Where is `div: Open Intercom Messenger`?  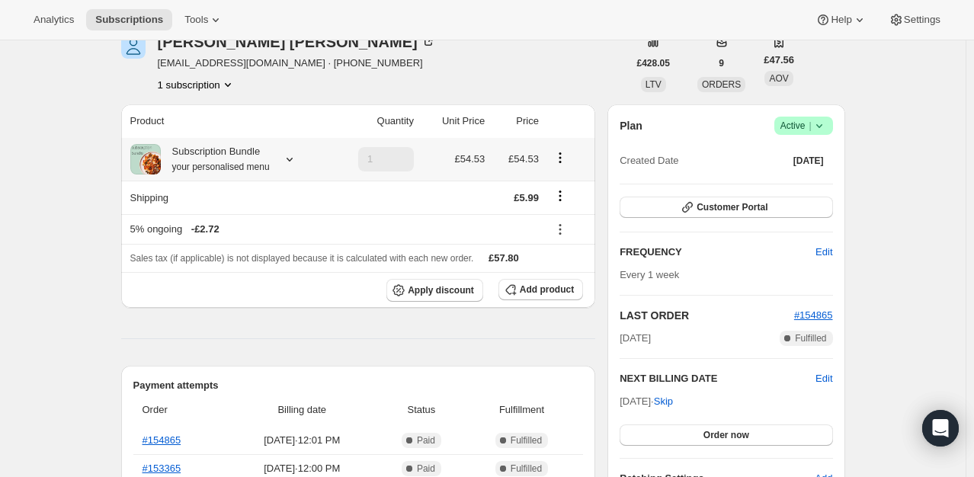 div: Open Intercom Messenger is located at coordinates (940, 428).